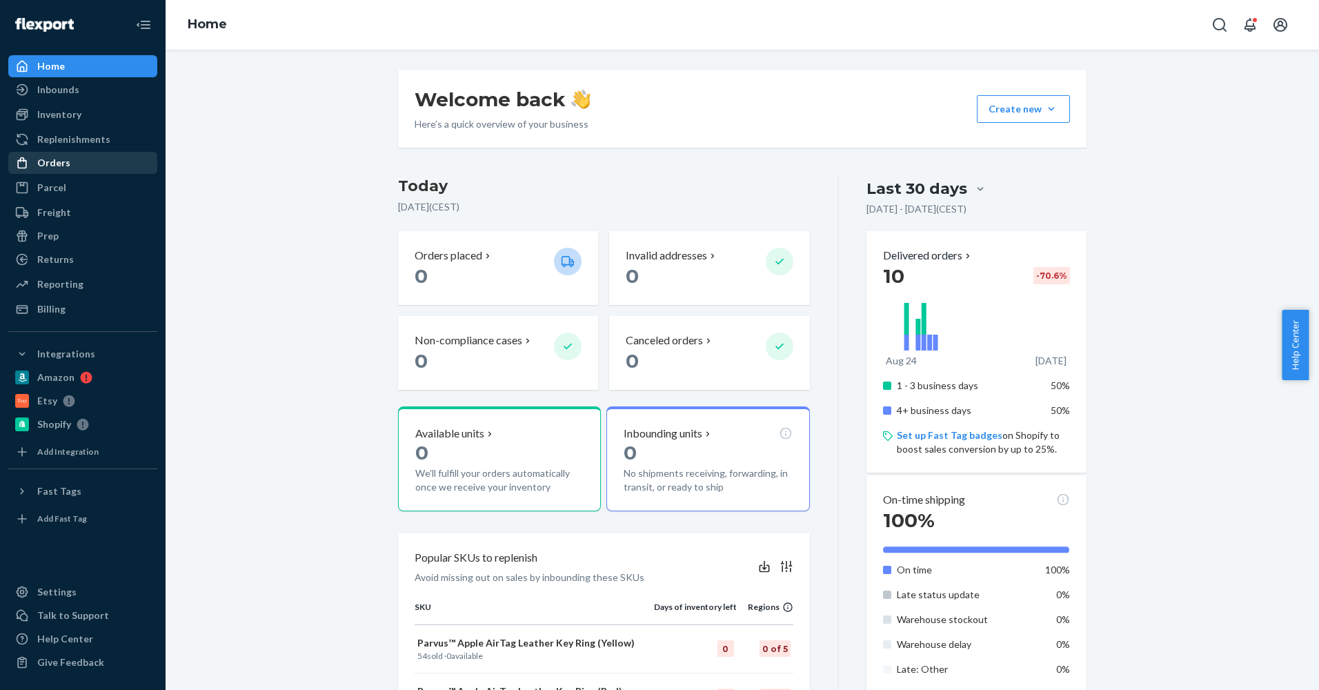  What do you see at coordinates (51, 309) in the screenshot?
I see `div: Billing` at bounding box center [51, 309].